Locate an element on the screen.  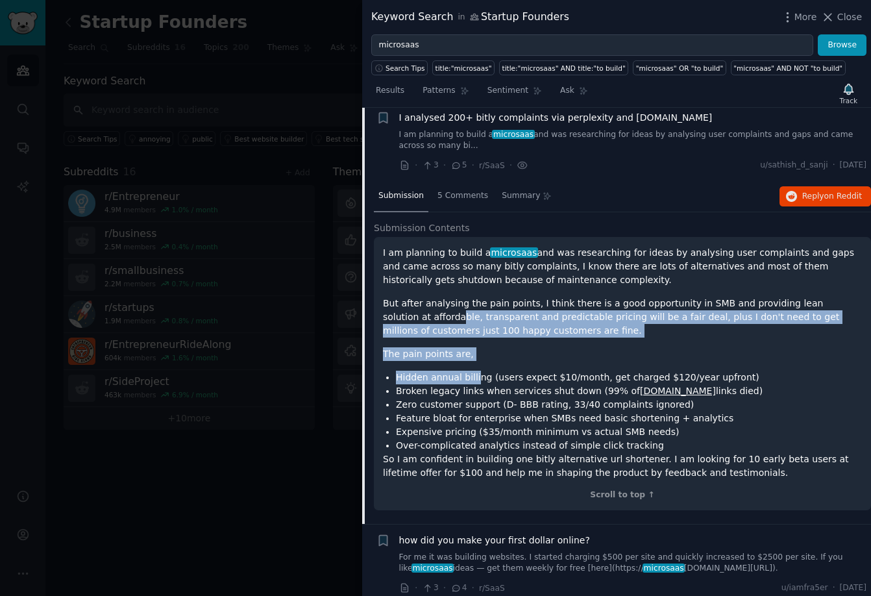
input: Try a keyword related to your business is located at coordinates (592, 45).